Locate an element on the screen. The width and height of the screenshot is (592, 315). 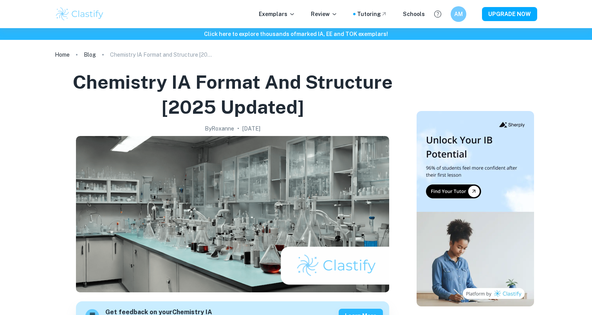
img: Clastify logo is located at coordinates (79, 14).